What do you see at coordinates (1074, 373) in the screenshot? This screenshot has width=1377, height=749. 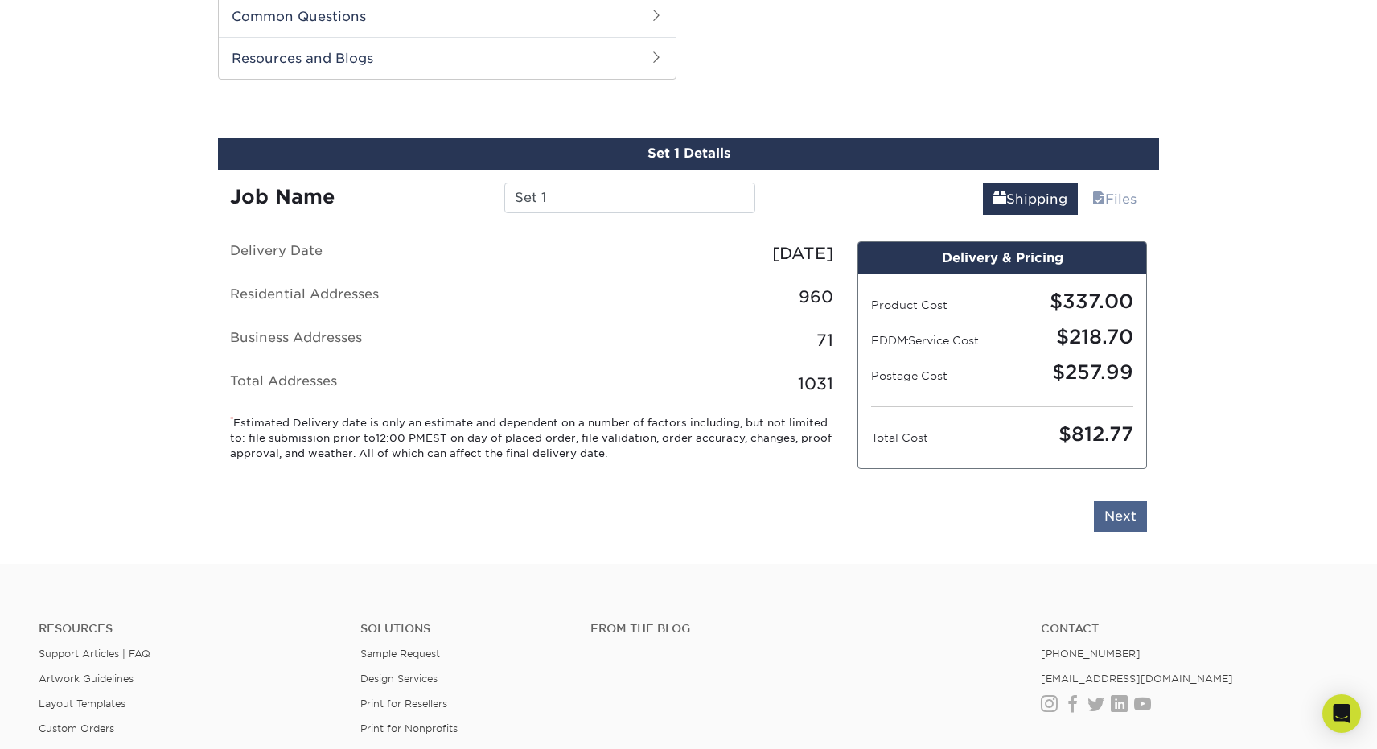 I see `div: $257.99` at bounding box center [1074, 373].